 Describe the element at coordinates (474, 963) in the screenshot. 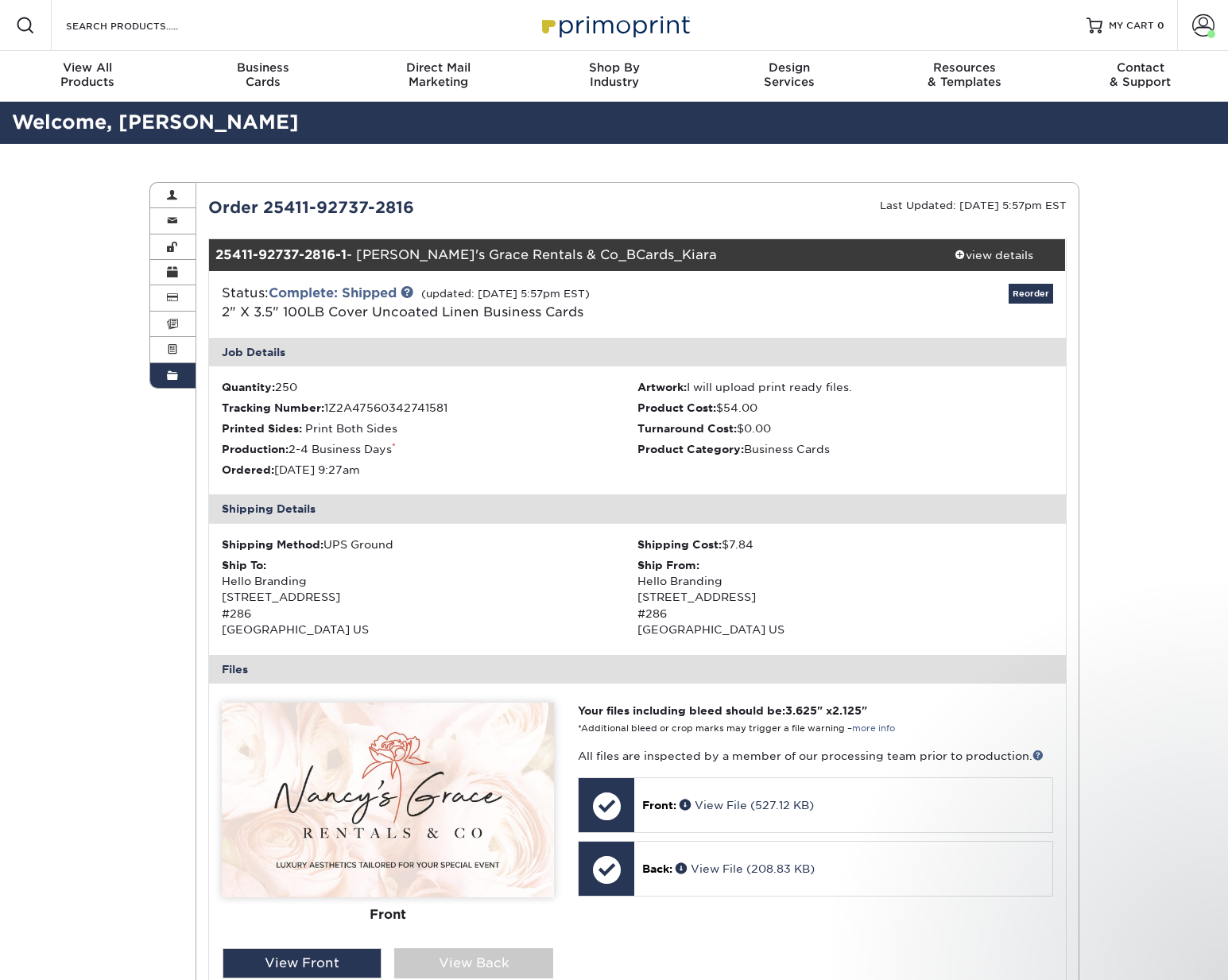

I see `div: View Back` at that location.